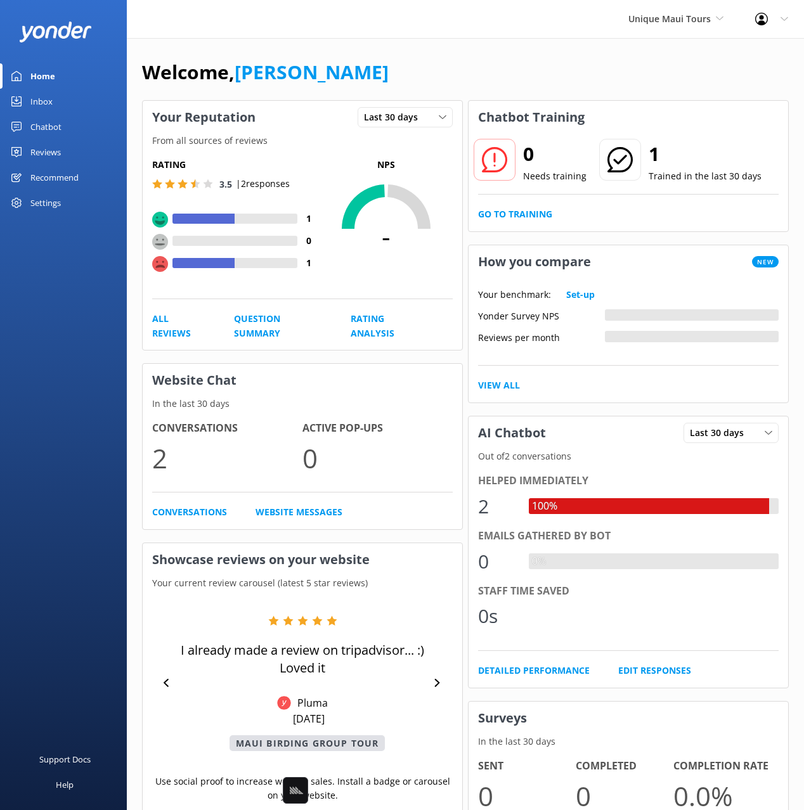 This screenshot has height=810, width=804. What do you see at coordinates (514, 295) in the screenshot?
I see `p: Your benchmark:` at bounding box center [514, 295].